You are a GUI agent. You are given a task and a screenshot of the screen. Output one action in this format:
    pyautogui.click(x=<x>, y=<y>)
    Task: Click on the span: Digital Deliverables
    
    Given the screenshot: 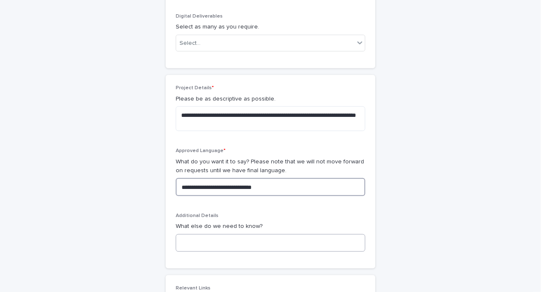 What is the action you would take?
    pyautogui.click(x=199, y=16)
    